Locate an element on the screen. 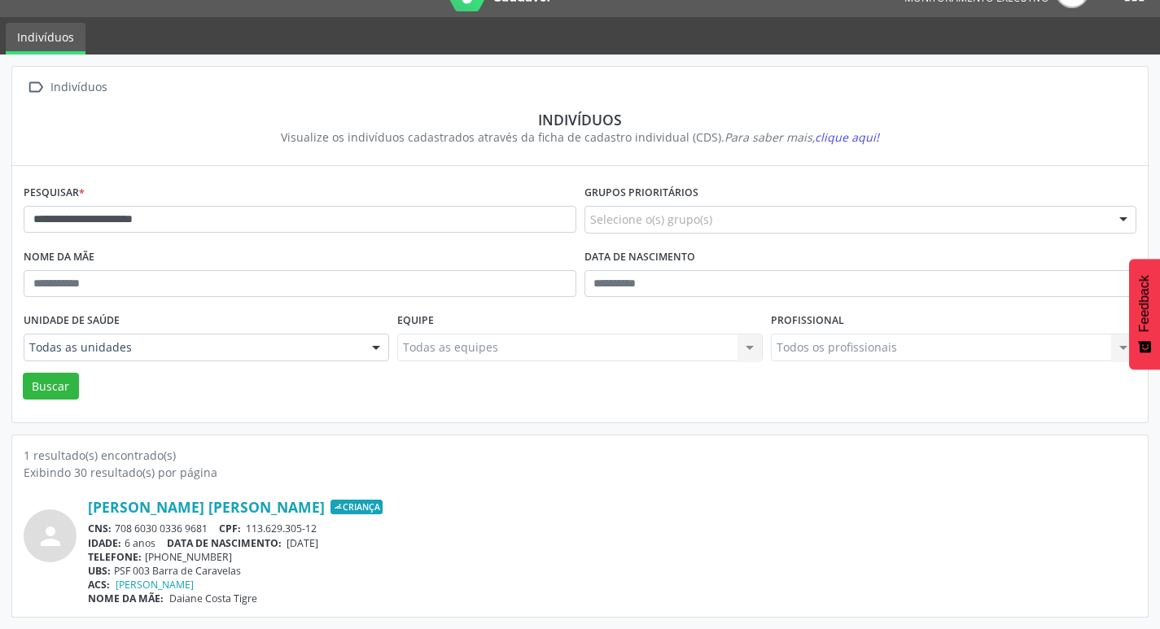 The image size is (1160, 629). label: Unidade de saúde is located at coordinates (72, 321).